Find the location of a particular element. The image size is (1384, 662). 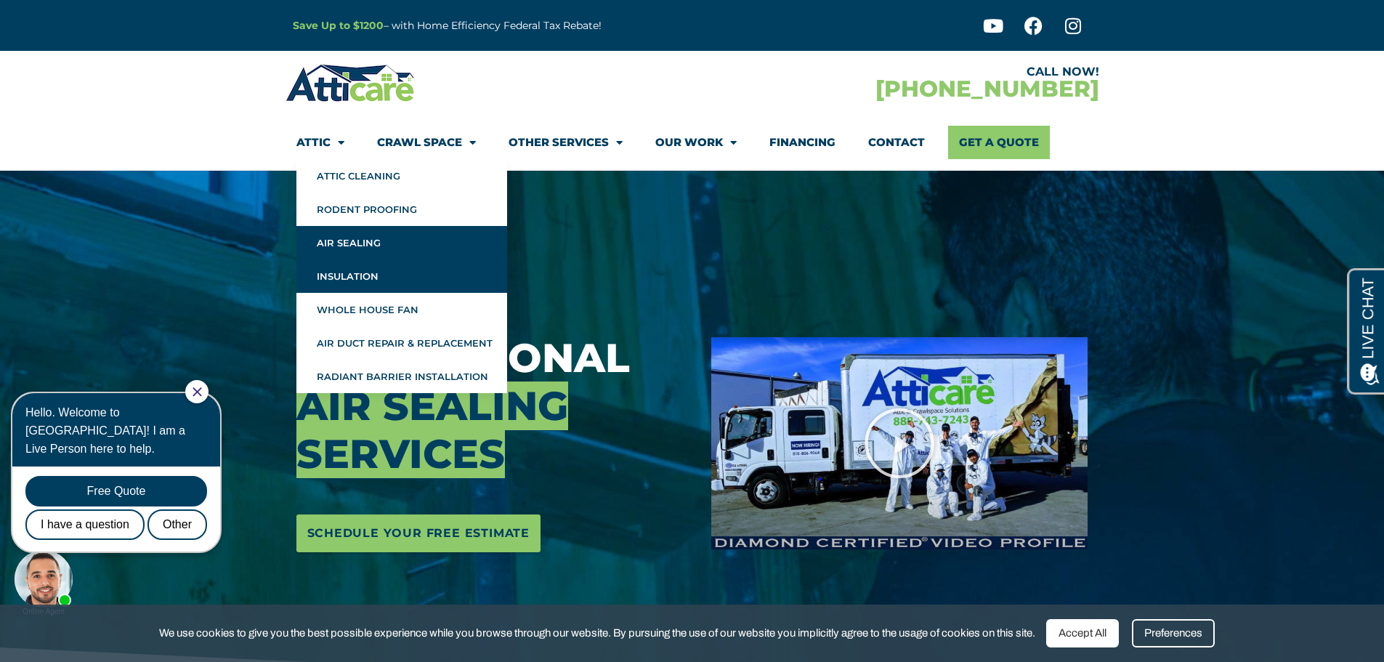

div: CALL NOW! is located at coordinates (896, 72).